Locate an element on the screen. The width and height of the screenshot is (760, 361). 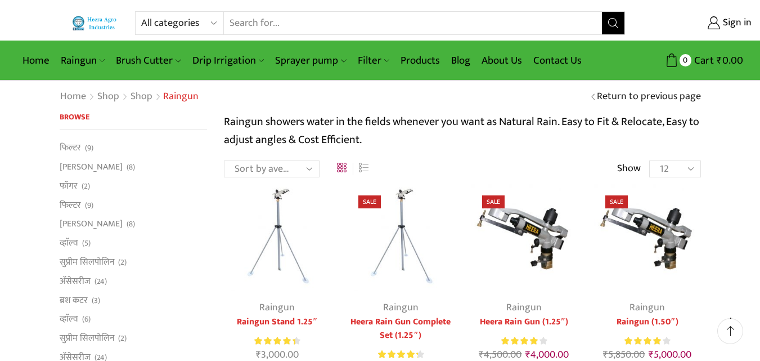
img: Raingun Stand 1.25" is located at coordinates (277, 237).